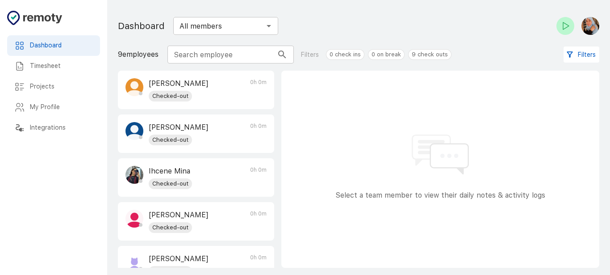 This screenshot has width=610, height=275. What do you see at coordinates (440, 195) in the screenshot?
I see `p: Select a team member to view their daily notes & activity logs` at bounding box center [440, 195].